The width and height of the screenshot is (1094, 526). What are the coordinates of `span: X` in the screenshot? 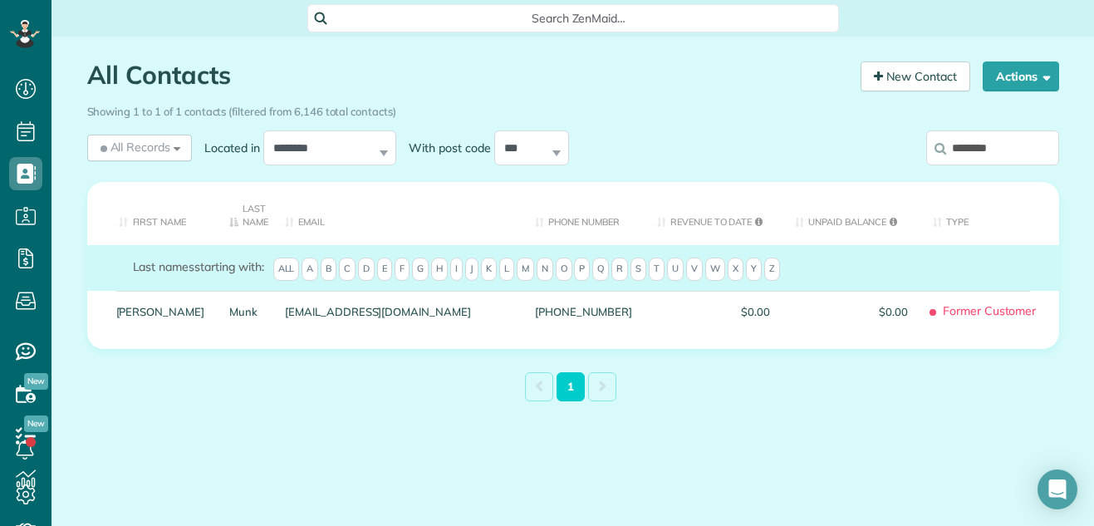 It's located at (735, 269).